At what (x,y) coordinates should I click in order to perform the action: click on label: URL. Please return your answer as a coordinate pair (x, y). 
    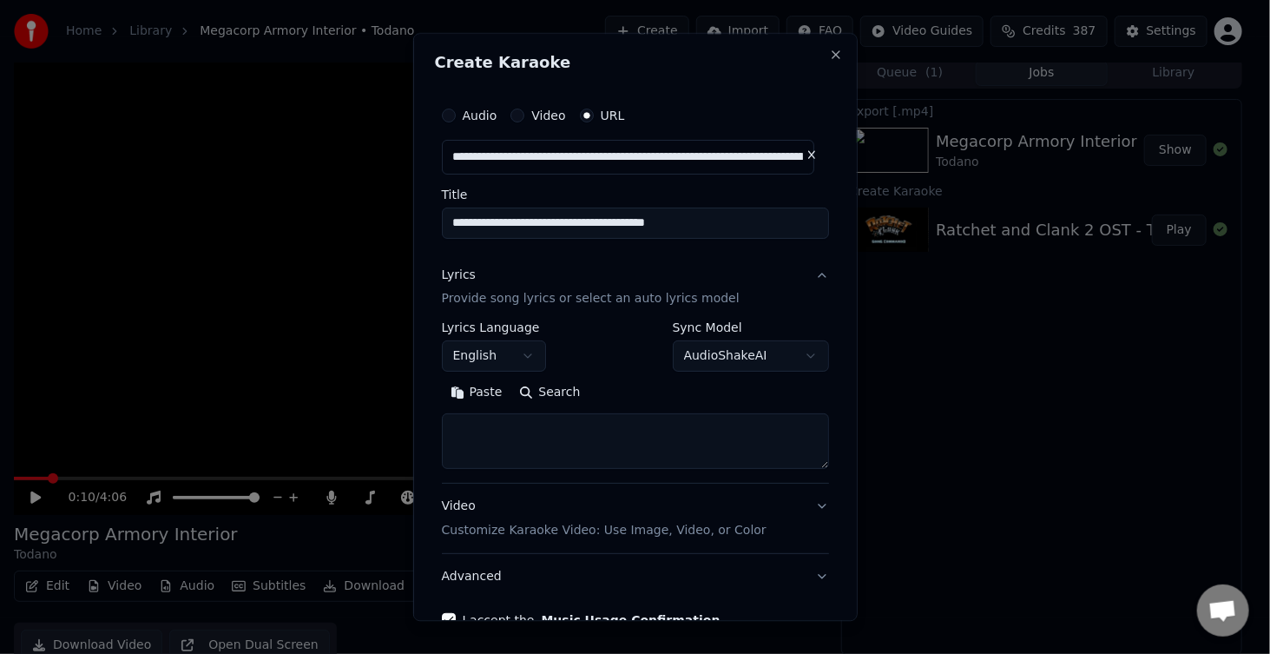
    Looking at the image, I should click on (613, 115).